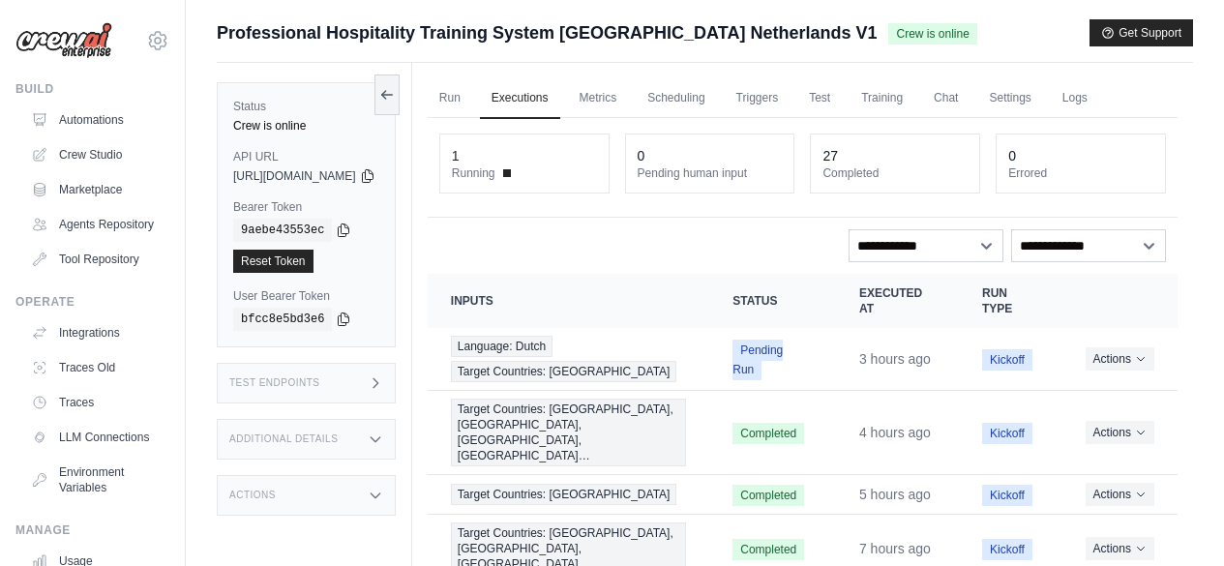 The image size is (1224, 566). Describe the element at coordinates (96, 368) in the screenshot. I see `a: Traces Old` at that location.